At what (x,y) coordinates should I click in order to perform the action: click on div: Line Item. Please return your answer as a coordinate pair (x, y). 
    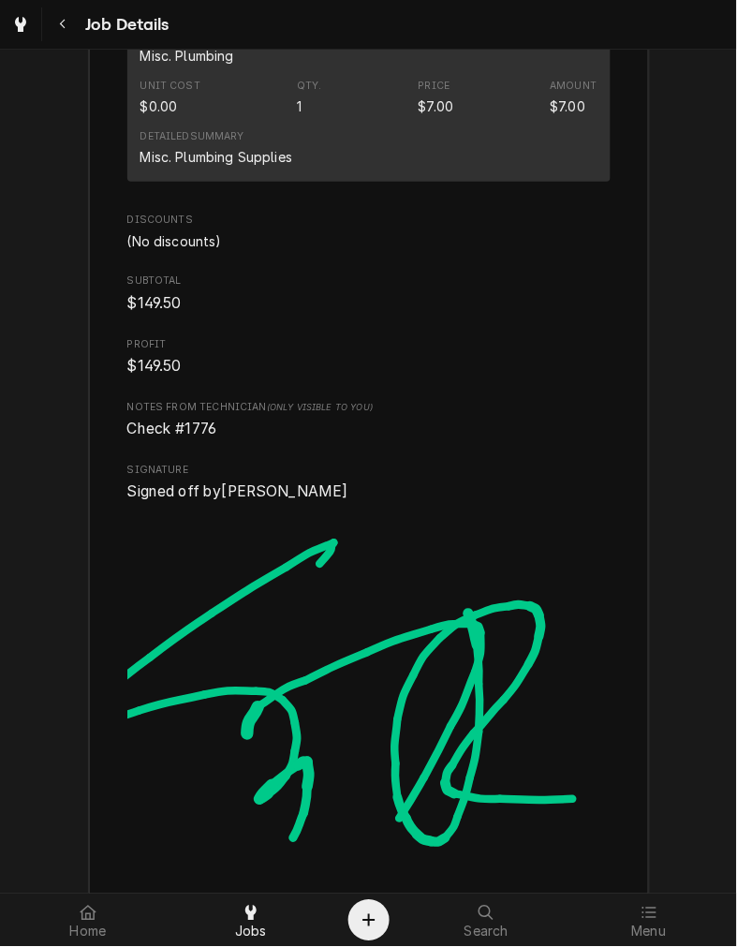
    Looking at the image, I should click on (369, 96).